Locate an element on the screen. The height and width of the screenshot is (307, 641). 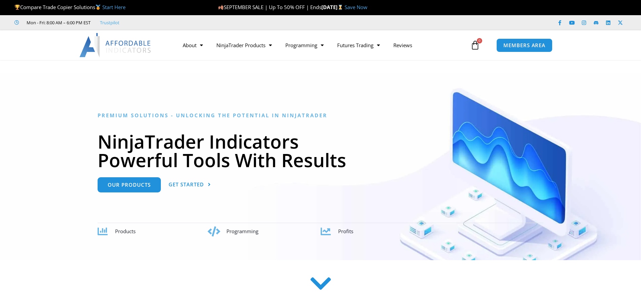
span: Profits is located at coordinates (346, 231).